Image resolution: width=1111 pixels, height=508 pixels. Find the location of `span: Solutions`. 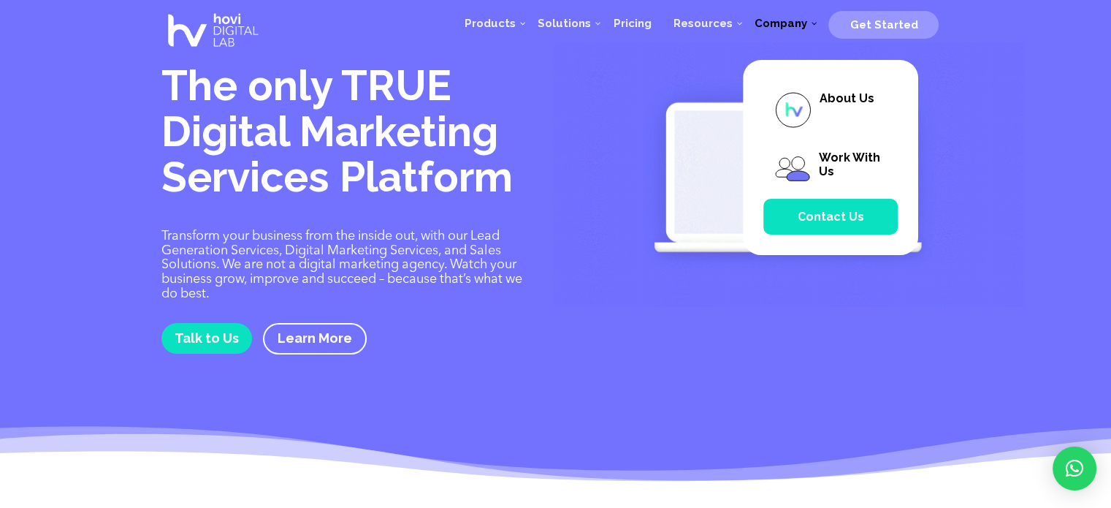

span: Solutions is located at coordinates (564, 23).